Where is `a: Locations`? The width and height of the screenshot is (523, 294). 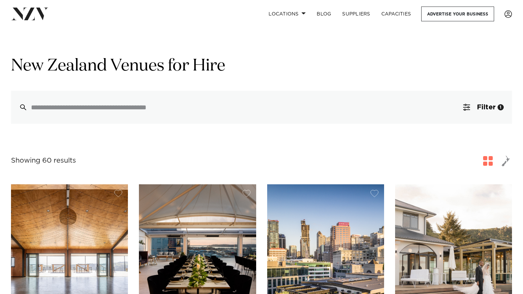
a: Locations is located at coordinates (287, 14).